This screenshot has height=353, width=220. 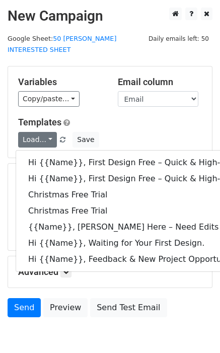 What do you see at coordinates (24, 308) in the screenshot?
I see `a: Send` at bounding box center [24, 308].